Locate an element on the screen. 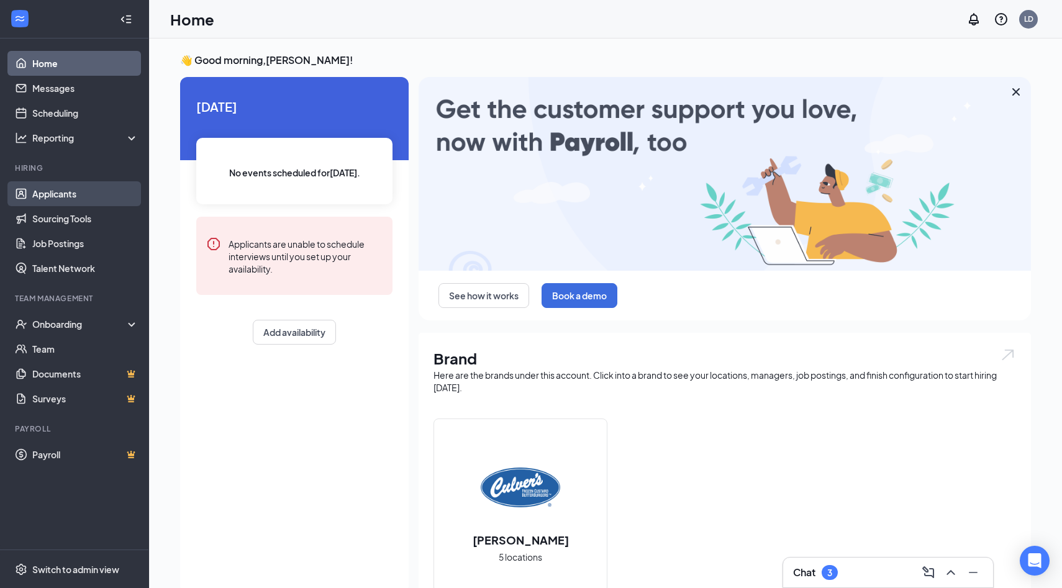 The height and width of the screenshot is (588, 1062). svg: ComposeMessage is located at coordinates (928, 572).